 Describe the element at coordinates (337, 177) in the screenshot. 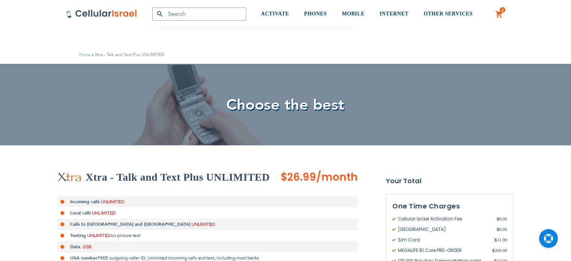

I see `span: /month` at that location.